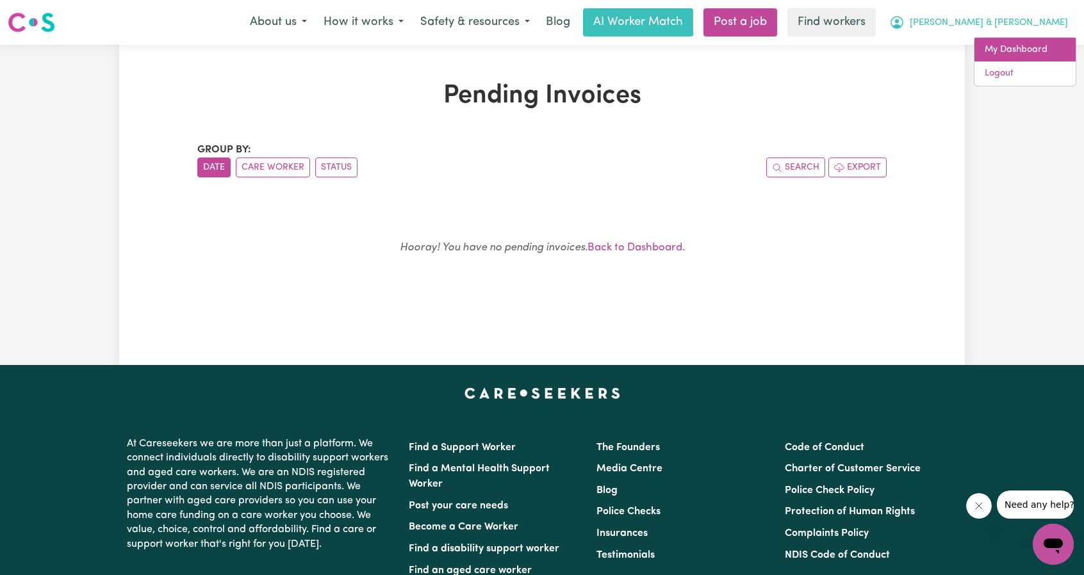  What do you see at coordinates (336, 167) in the screenshot?
I see `button: sort invoices by paid status` at bounding box center [336, 167].